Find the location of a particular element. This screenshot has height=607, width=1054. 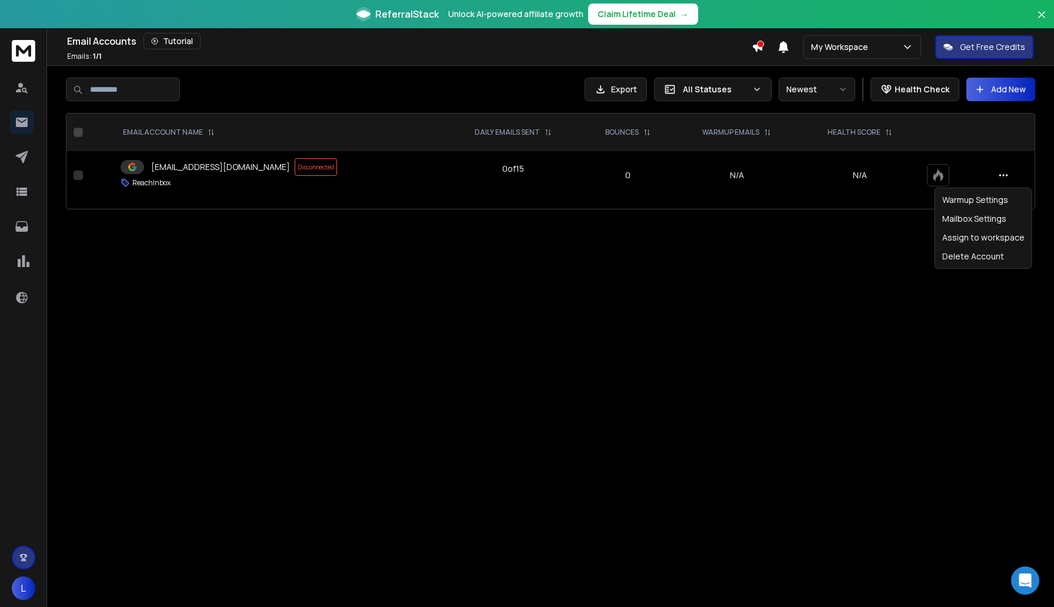

span: L is located at coordinates (24, 588).